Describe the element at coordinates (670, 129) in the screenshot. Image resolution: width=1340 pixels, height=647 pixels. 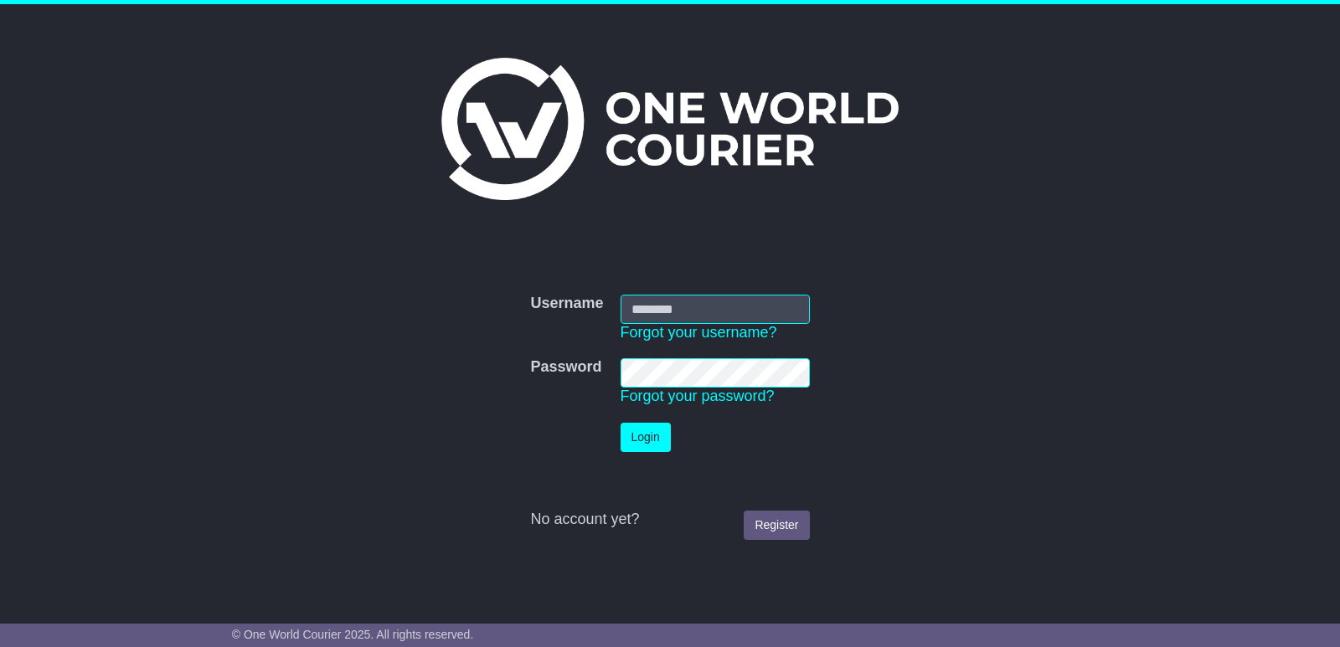
I see `img: One World` at that location.